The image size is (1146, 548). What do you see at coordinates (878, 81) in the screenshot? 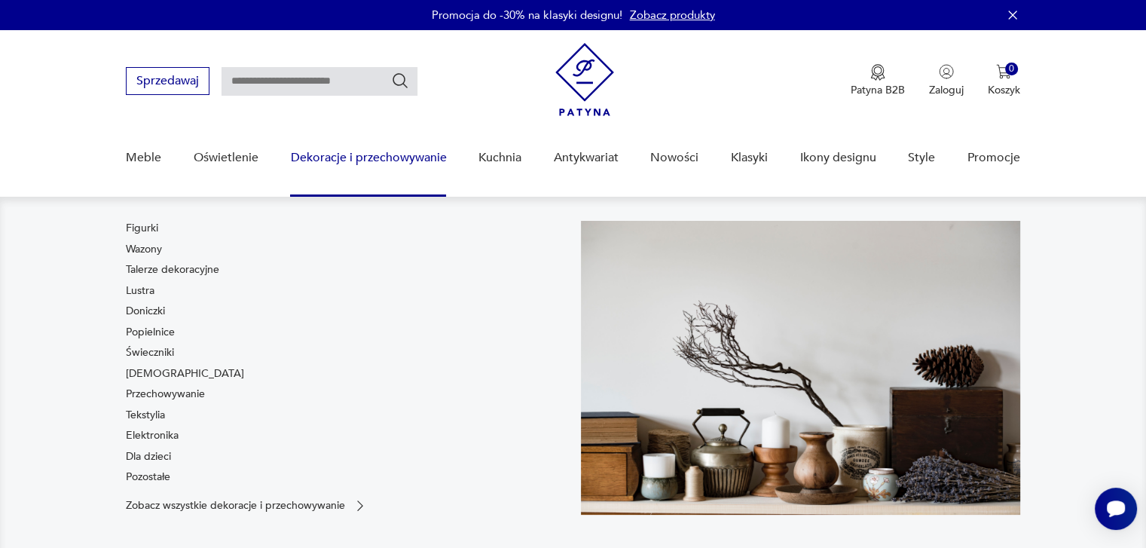
I see `a: Ikona medaluPatyna B2B` at bounding box center [878, 81].